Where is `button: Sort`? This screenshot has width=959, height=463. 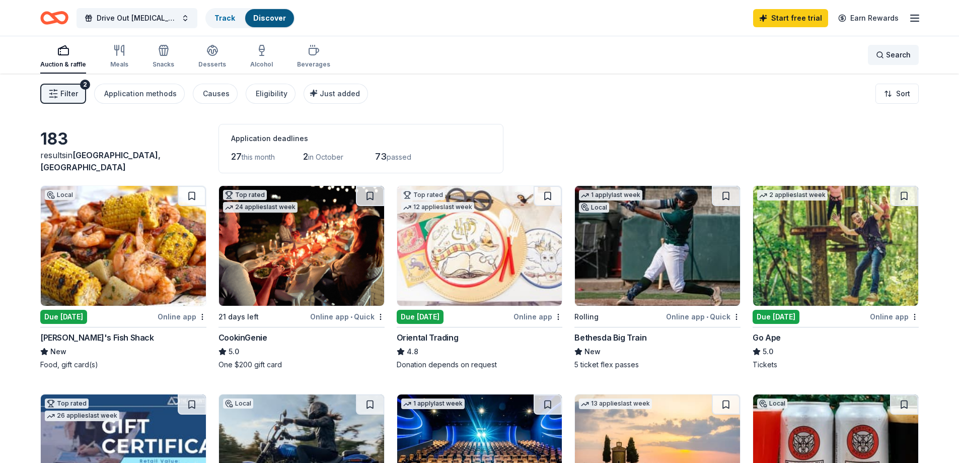
button: Sort is located at coordinates (897, 94).